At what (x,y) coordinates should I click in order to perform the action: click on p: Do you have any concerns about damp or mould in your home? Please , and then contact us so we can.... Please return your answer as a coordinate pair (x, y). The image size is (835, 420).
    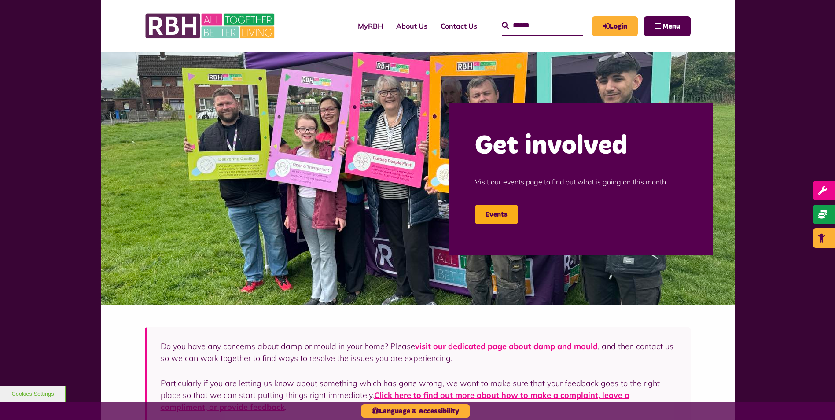
    Looking at the image, I should click on (419, 352).